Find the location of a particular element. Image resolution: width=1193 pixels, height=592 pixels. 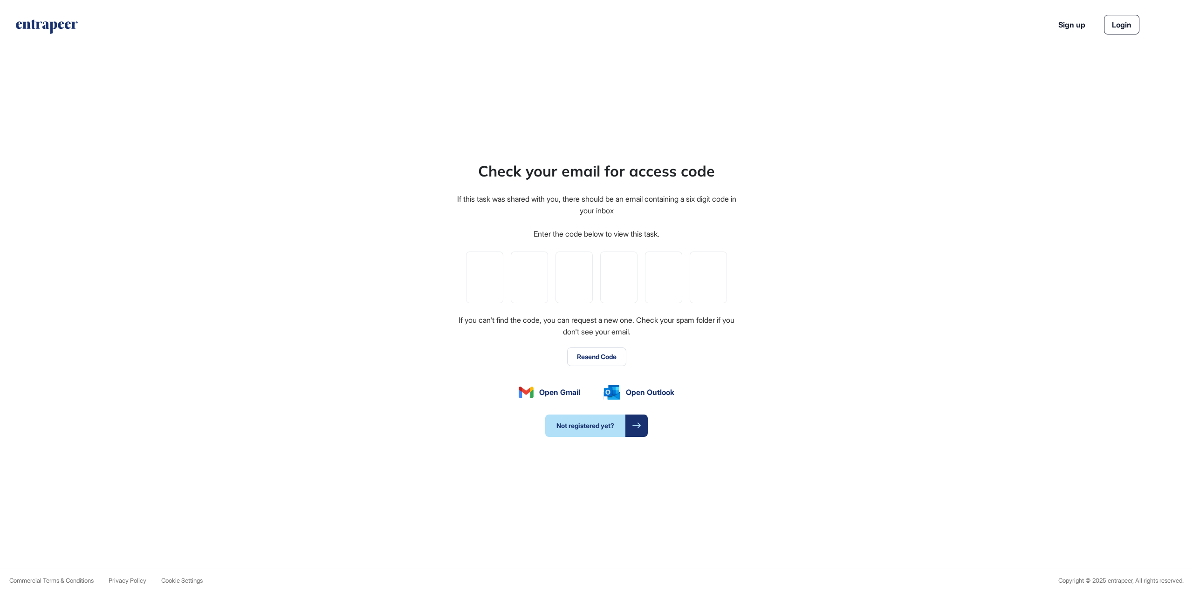

a: Commercial Terms & Conditions is located at coordinates (51, 580).